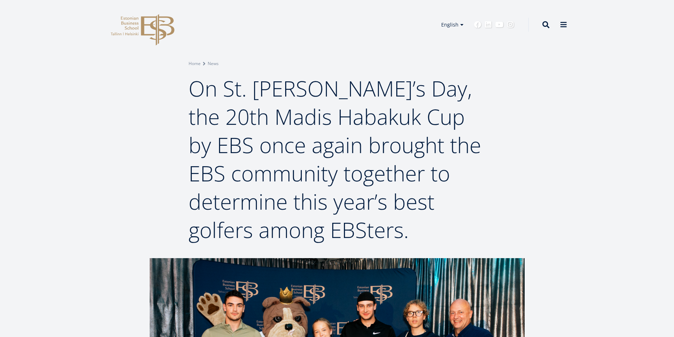  Describe the element at coordinates (488, 25) in the screenshot. I see `a: Linkedin` at that location.